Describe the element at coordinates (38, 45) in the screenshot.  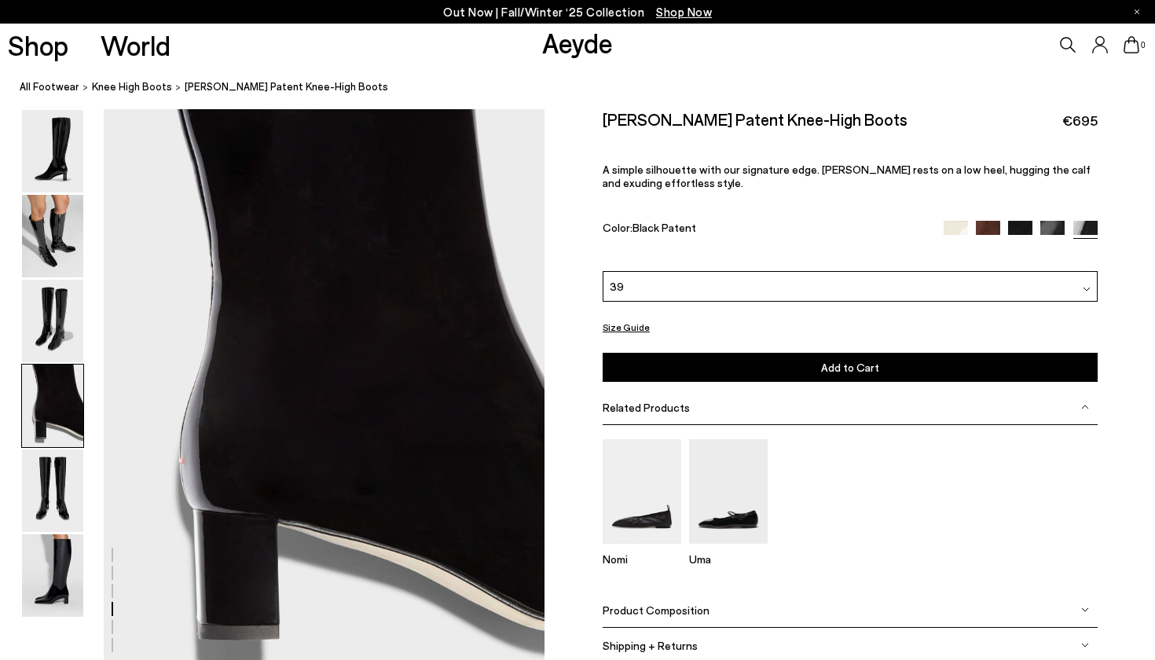
I see `a: Shop` at that location.